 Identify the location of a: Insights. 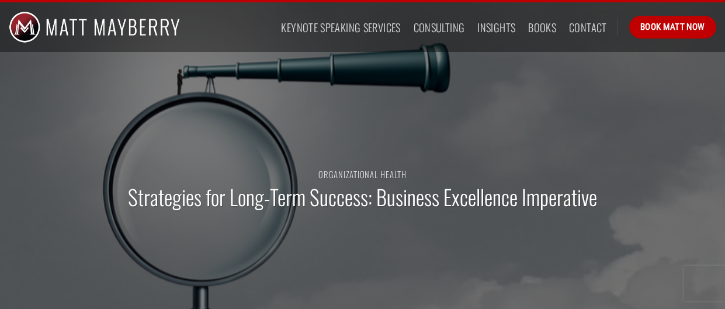
(496, 27).